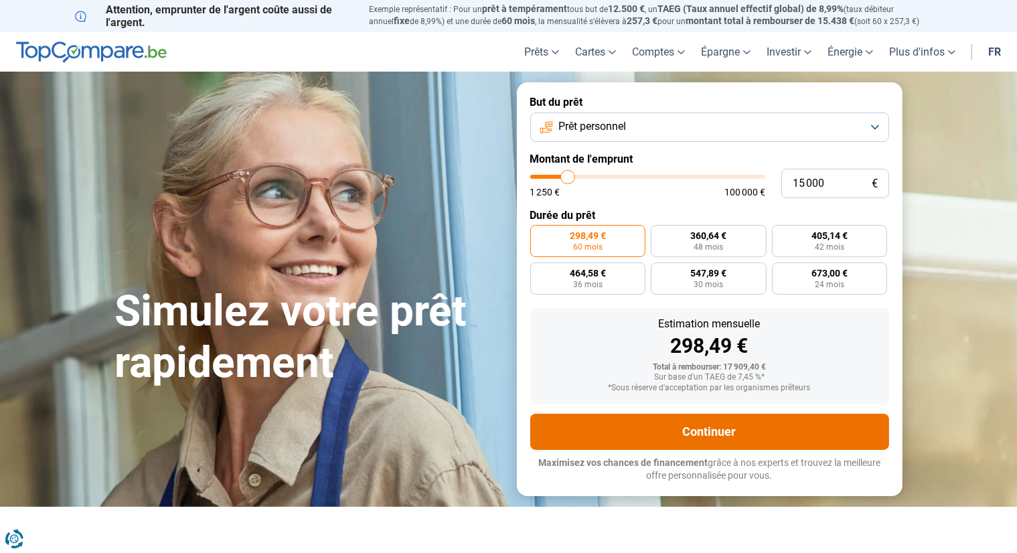 The image size is (1017, 553). I want to click on span: 673,00 €, so click(830, 273).